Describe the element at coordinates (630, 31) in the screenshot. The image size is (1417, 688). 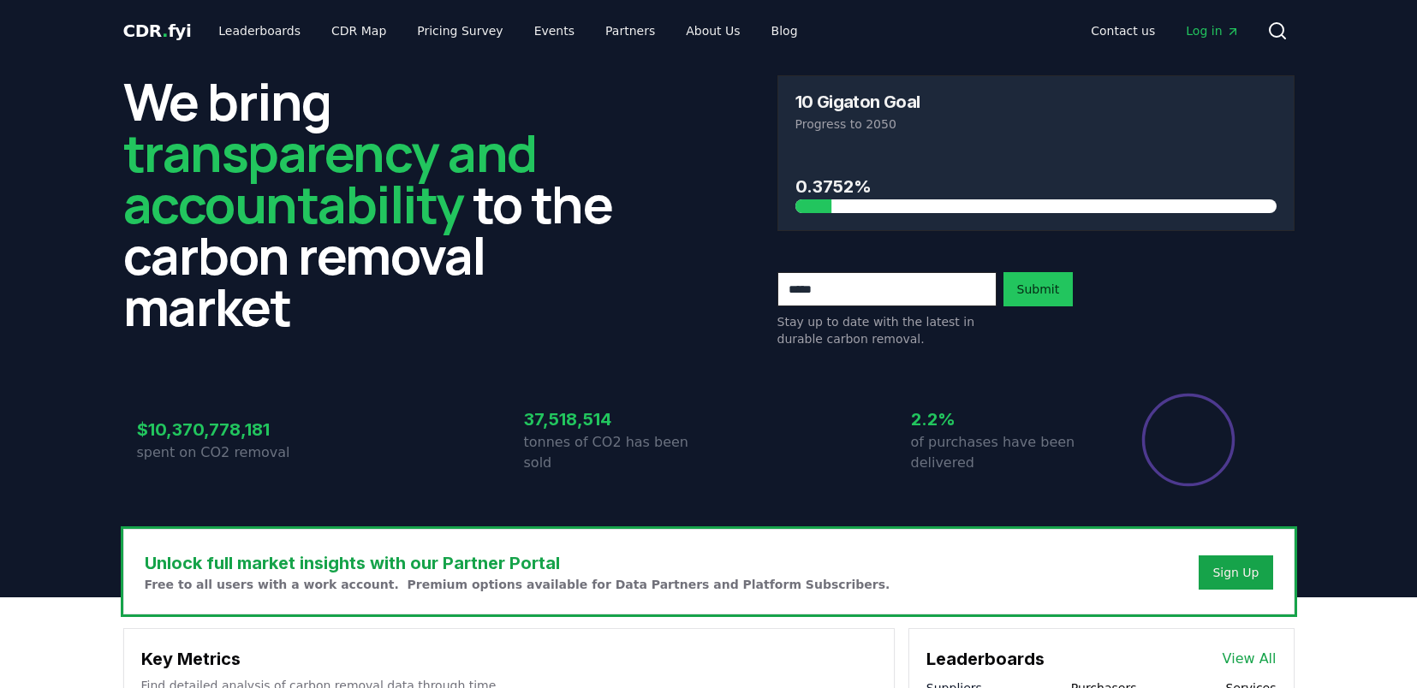
I see `a: Partners` at that location.